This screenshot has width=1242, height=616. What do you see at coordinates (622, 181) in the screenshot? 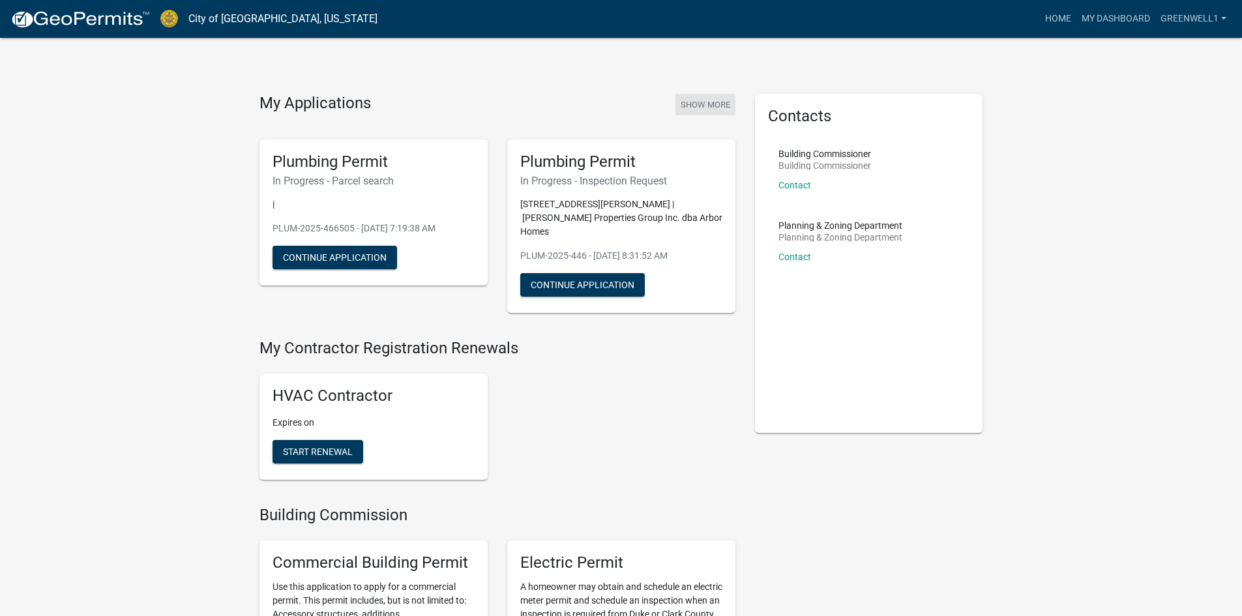
I see `h6: In Progress - Inspection Request` at bounding box center [622, 181].